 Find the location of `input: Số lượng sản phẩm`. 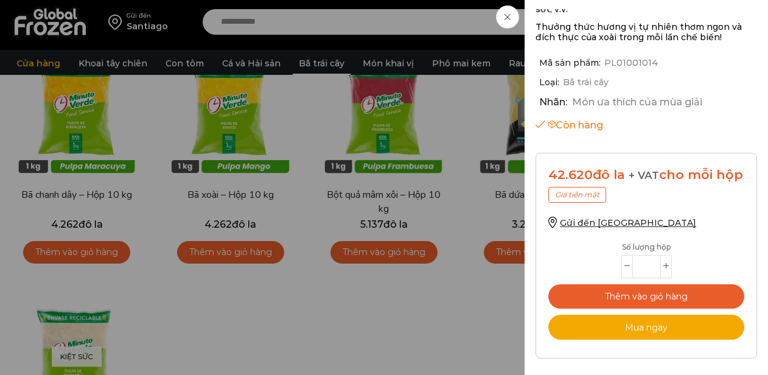

input: Số lượng sản phẩm is located at coordinates (647, 267).